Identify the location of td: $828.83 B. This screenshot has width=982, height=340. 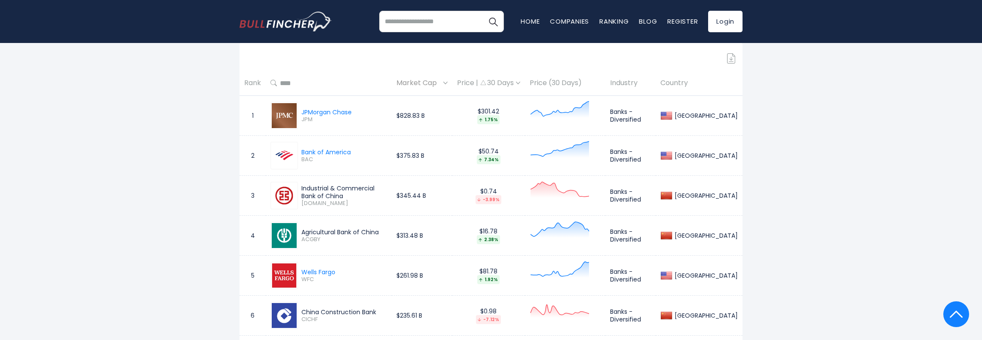
(422, 116).